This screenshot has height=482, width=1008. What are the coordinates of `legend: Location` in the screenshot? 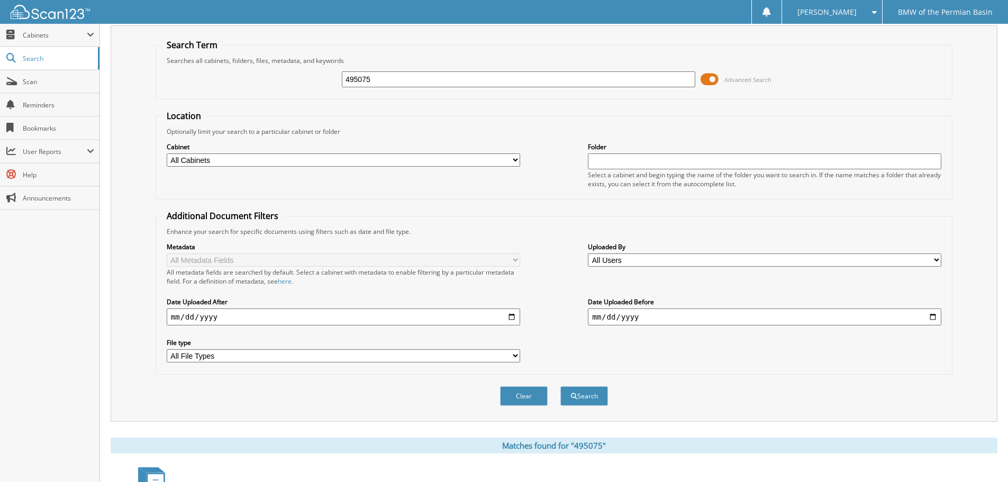 It's located at (184, 116).